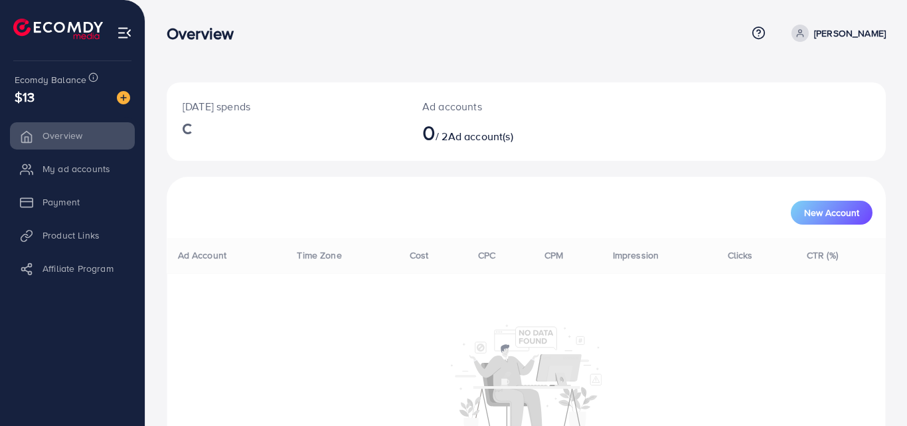 This screenshot has height=426, width=907. What do you see at coordinates (429, 132) in the screenshot?
I see `span: 0` at bounding box center [429, 132].